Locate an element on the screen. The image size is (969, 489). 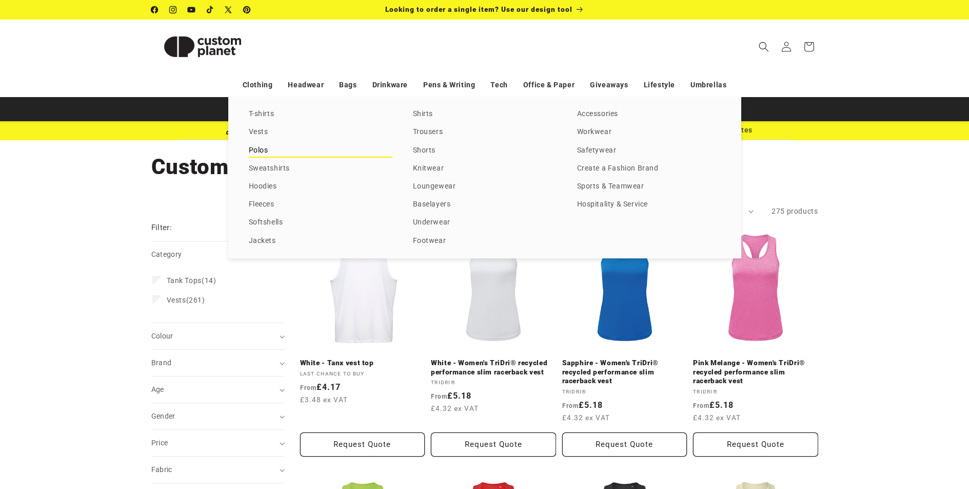
a: Pink Melange - Women's TriDri® recycled performance slim racerback vest is located at coordinates (756, 372).